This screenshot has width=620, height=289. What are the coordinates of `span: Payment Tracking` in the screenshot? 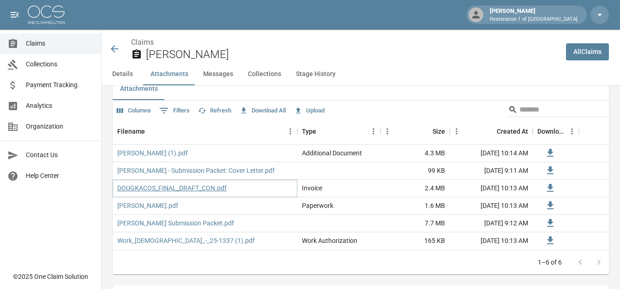 It's located at (60, 85).